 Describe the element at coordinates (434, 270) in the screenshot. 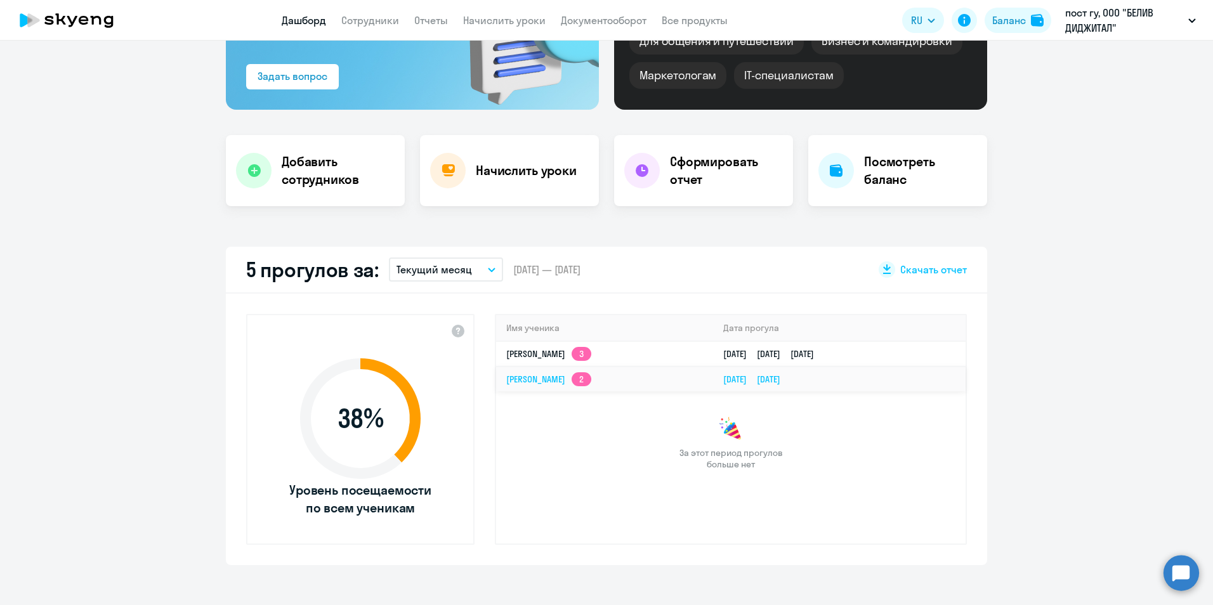

I see `p: Текущий месяц` at that location.